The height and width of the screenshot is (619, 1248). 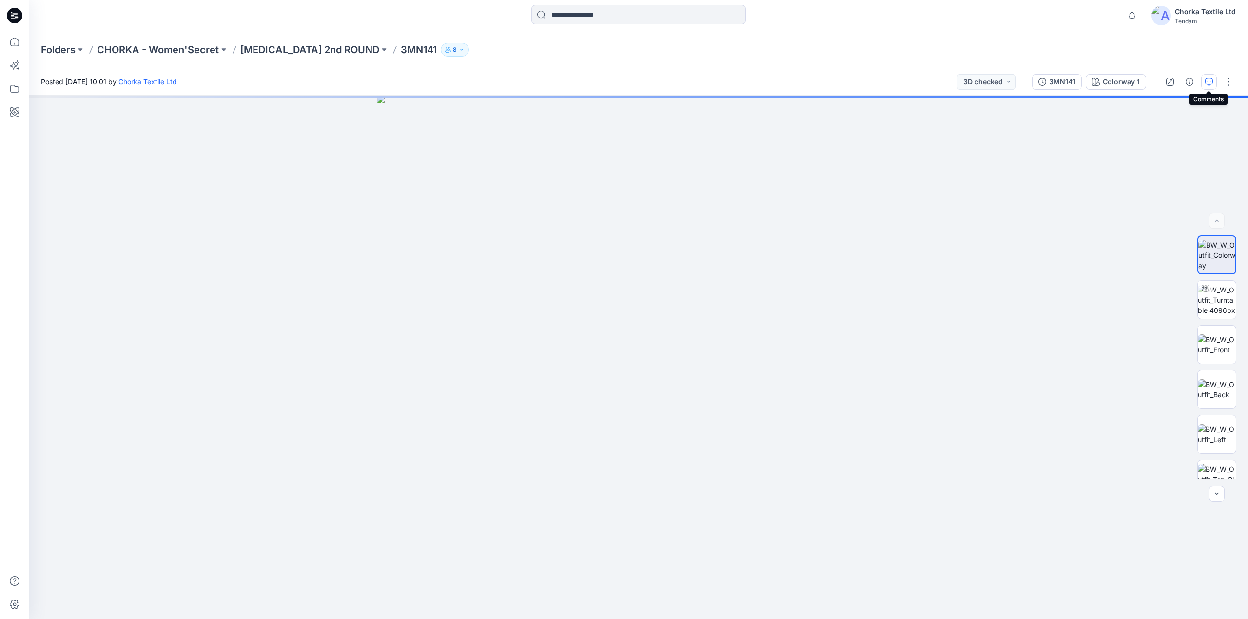 What do you see at coordinates (1062, 82) in the screenshot?
I see `div: 3MN141` at bounding box center [1062, 82].